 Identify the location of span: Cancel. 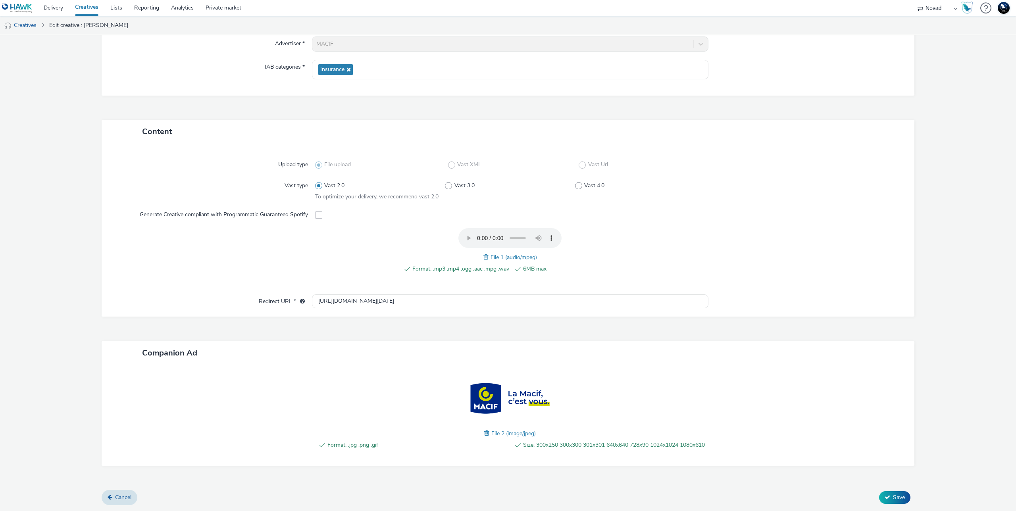
(123, 497).